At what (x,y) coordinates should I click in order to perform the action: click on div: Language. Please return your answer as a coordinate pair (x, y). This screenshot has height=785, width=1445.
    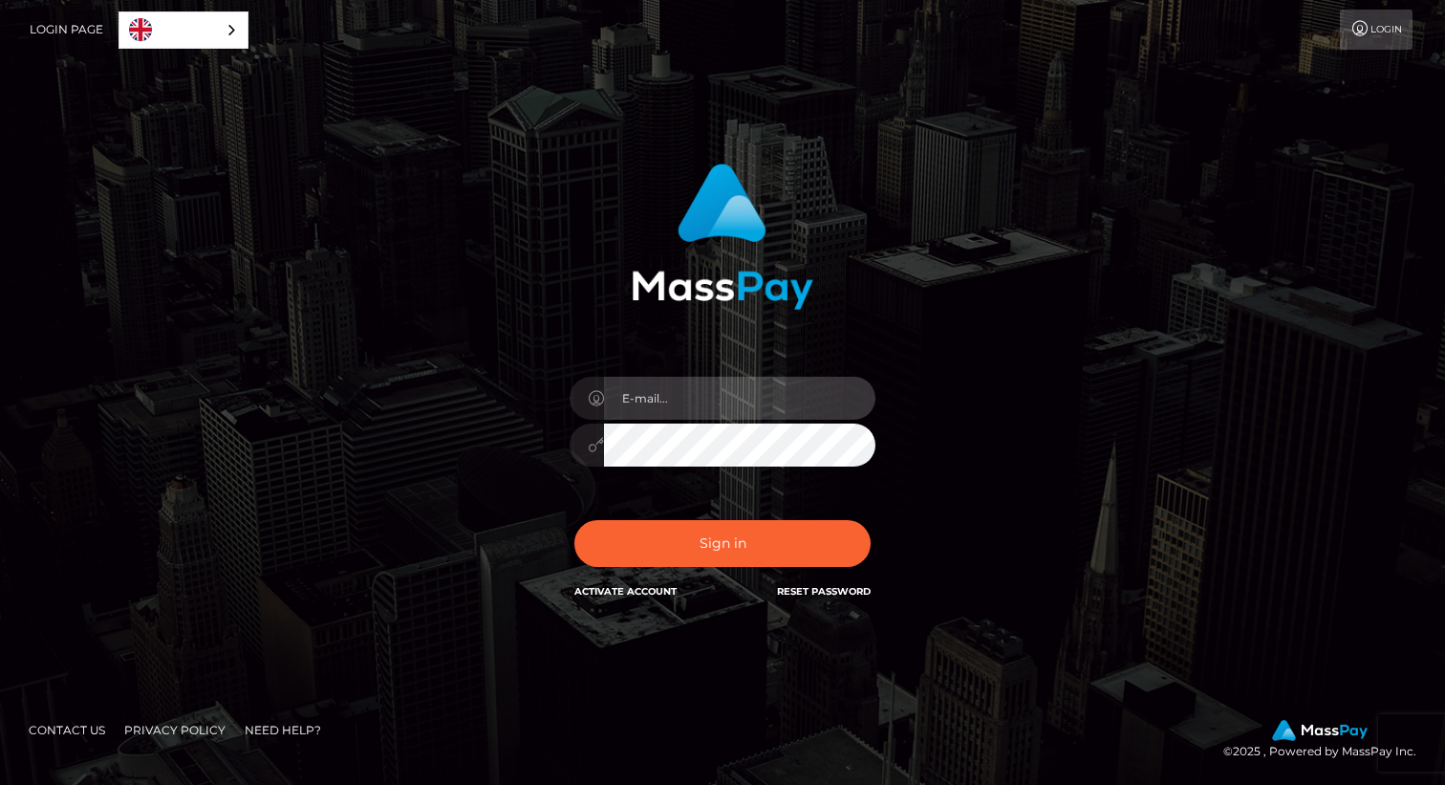
    Looking at the image, I should click on (183, 30).